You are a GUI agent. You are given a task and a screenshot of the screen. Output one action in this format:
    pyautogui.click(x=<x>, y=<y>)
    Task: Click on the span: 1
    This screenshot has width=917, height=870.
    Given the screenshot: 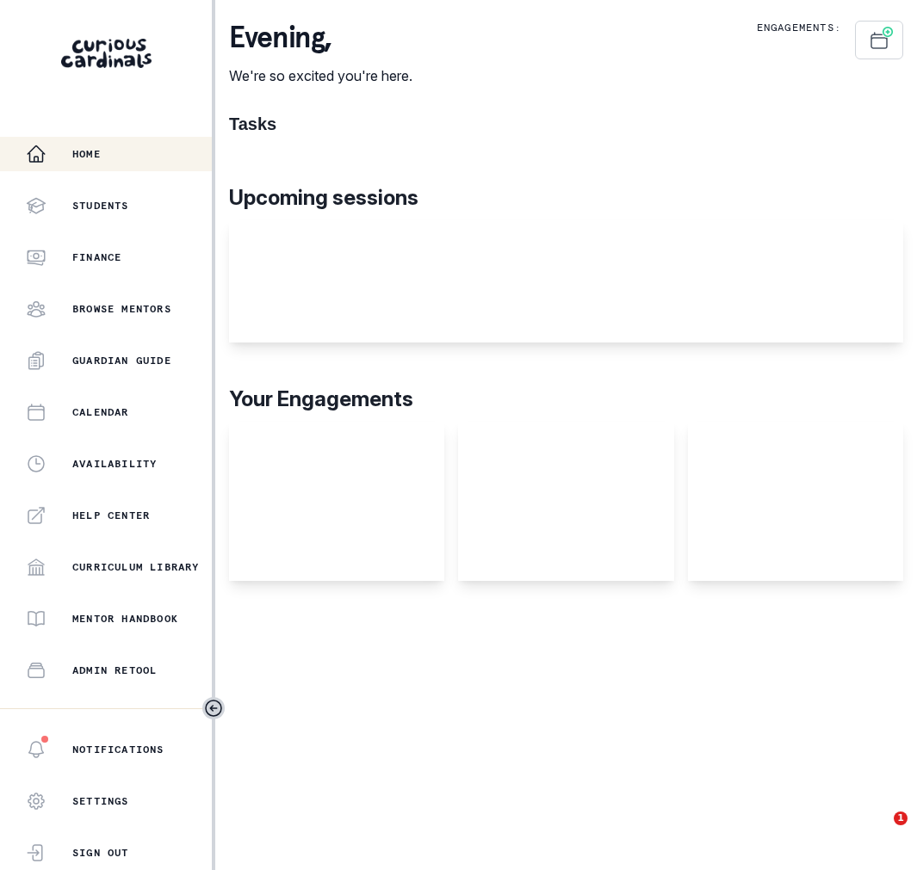 What is the action you would take?
    pyautogui.click(x=901, y=819)
    